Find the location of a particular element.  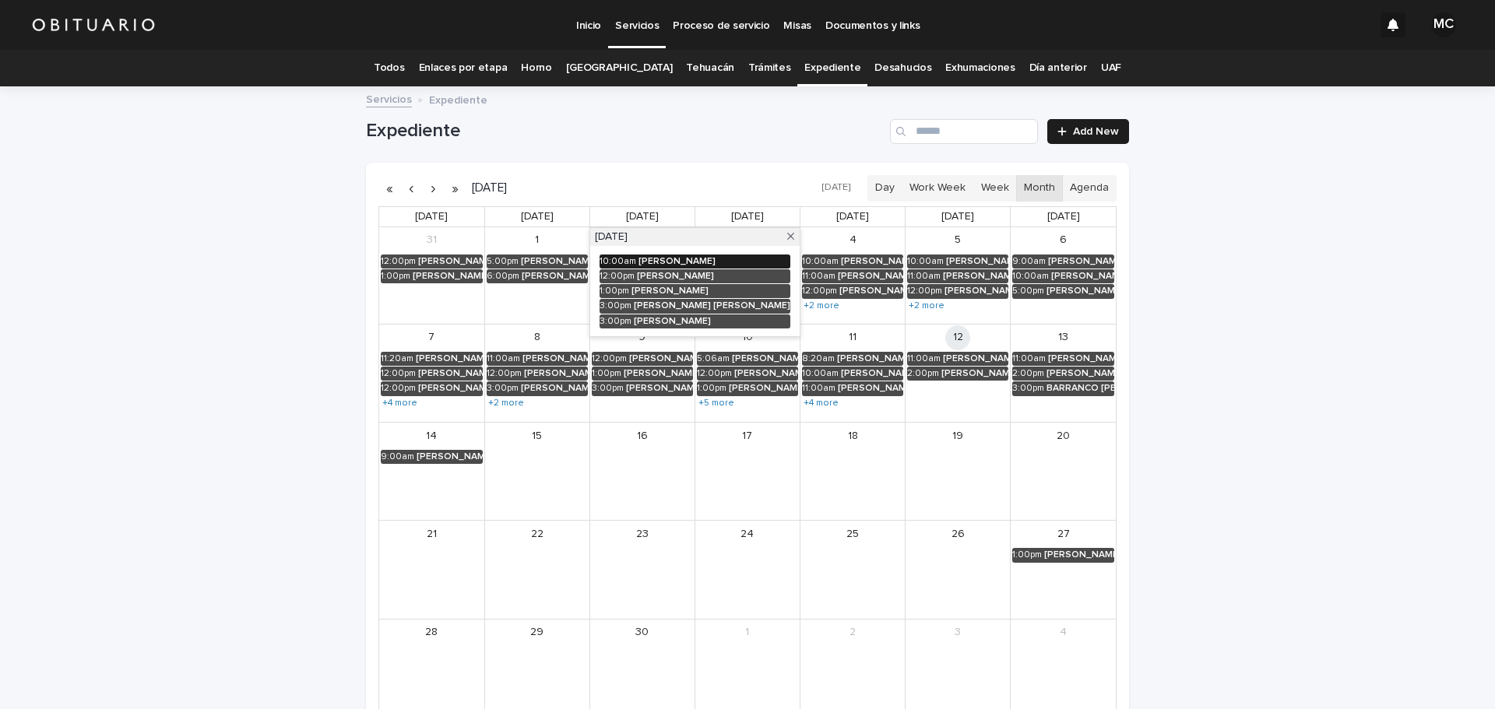

p: Expediente is located at coordinates (458, 99).